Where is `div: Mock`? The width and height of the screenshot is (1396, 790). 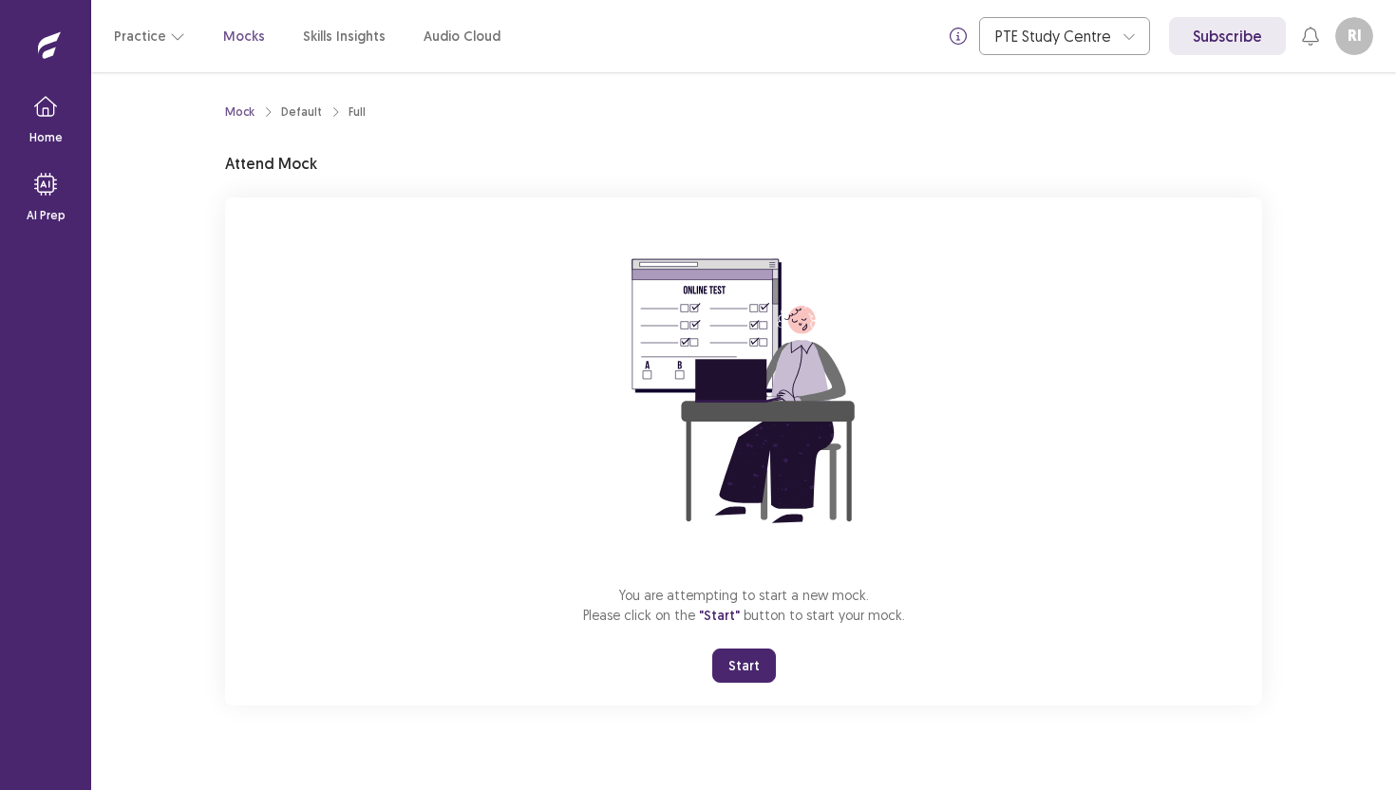
div: Mock is located at coordinates (239, 112).